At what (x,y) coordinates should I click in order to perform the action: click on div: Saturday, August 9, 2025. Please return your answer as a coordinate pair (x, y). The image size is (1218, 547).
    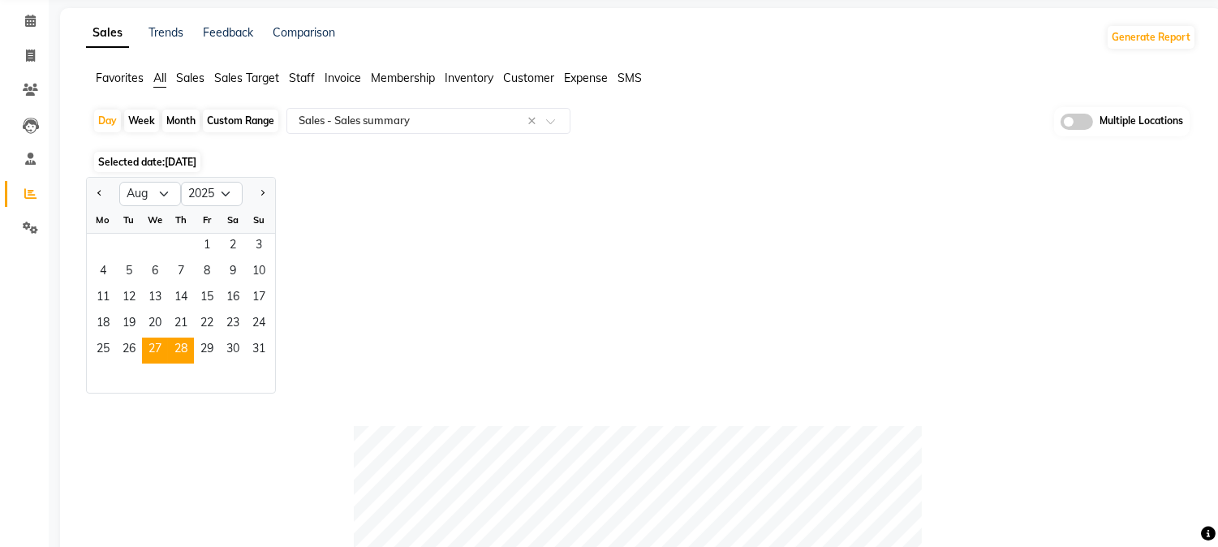
    Looking at the image, I should click on (233, 273).